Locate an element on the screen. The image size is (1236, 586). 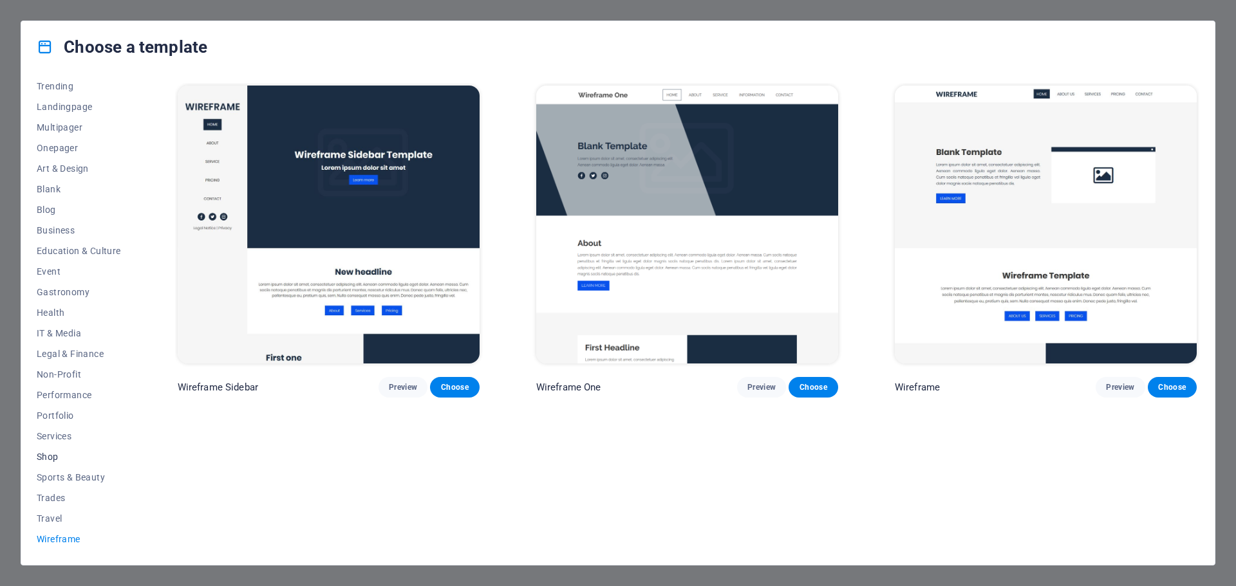
span: Education & Culture is located at coordinates (79, 251).